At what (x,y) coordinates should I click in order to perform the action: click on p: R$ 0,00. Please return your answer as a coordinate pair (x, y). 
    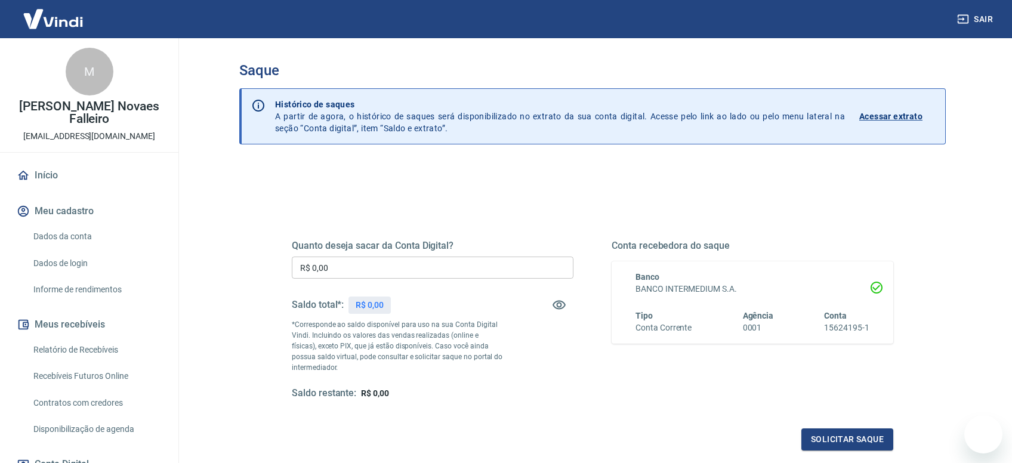
    Looking at the image, I should click on (369, 305).